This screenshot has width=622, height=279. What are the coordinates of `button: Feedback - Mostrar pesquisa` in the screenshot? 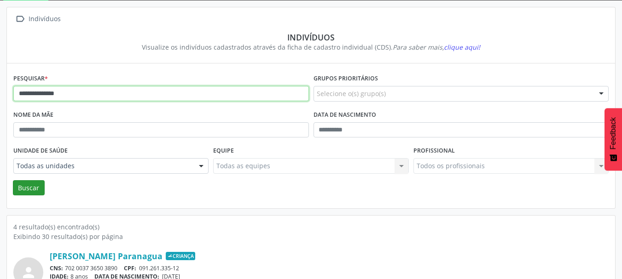 It's located at (613, 139).